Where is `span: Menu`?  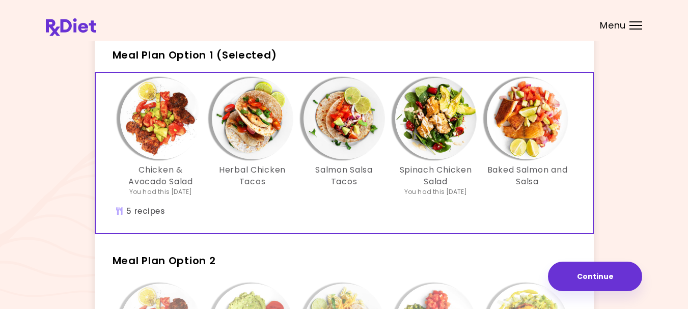 span: Menu is located at coordinates (613, 25).